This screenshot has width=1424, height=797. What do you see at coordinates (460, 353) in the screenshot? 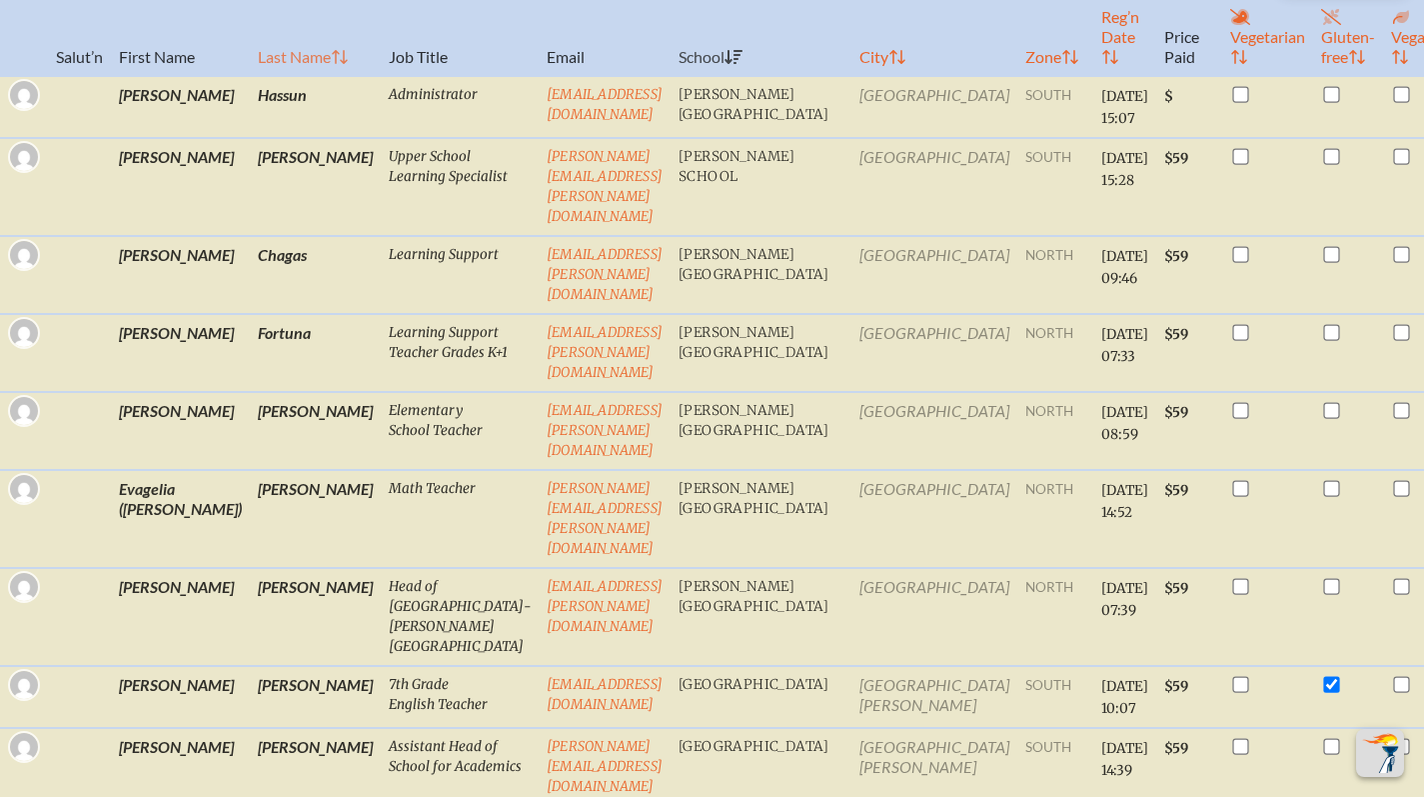
I see `td: Learning Support Teacher Grades K+1` at bounding box center [460, 353].